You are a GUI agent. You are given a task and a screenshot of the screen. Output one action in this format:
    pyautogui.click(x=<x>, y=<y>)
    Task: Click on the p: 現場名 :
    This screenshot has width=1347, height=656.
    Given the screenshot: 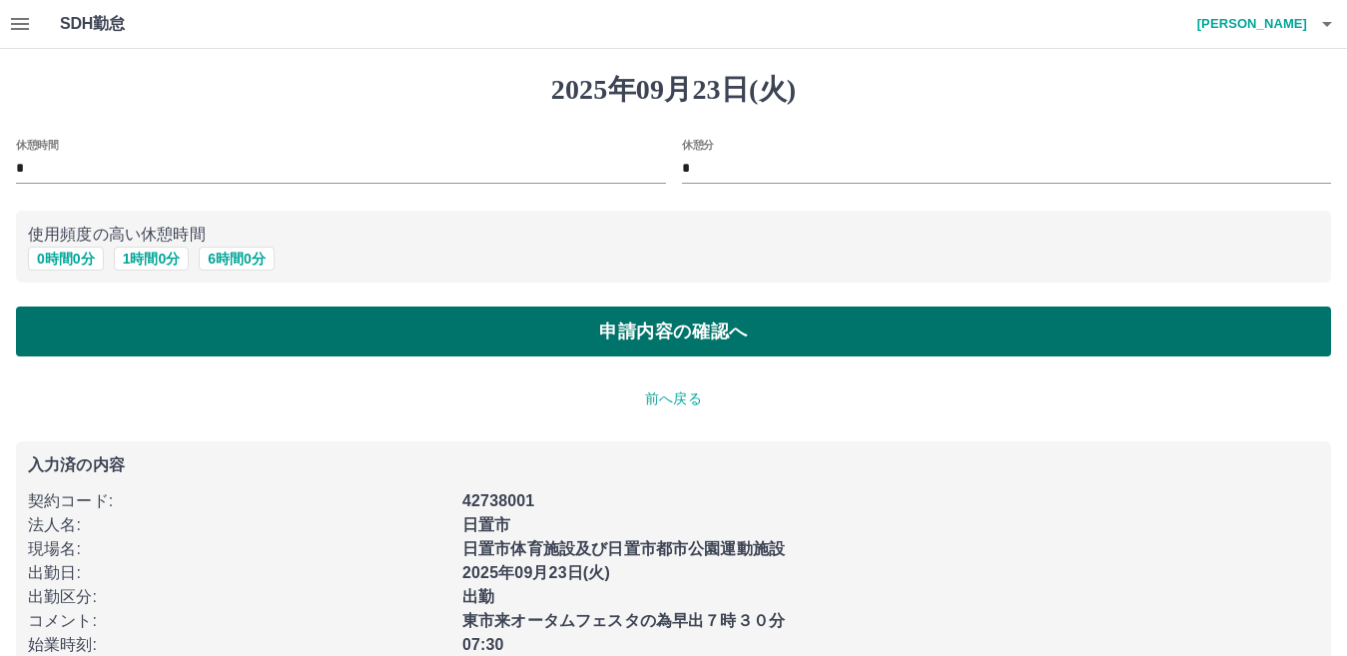 What is the action you would take?
    pyautogui.click(x=239, y=549)
    